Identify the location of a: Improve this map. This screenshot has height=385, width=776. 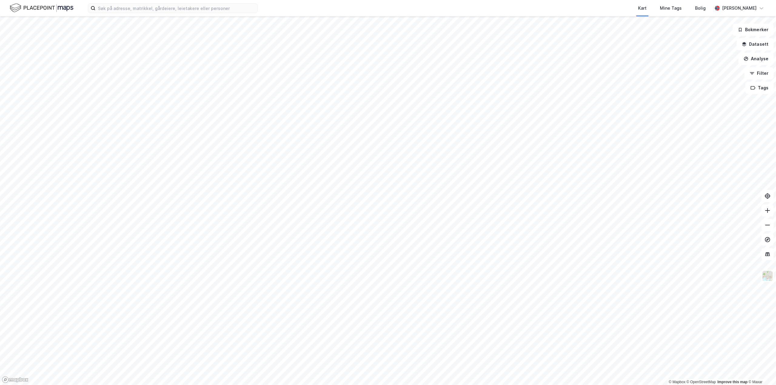
(732, 382).